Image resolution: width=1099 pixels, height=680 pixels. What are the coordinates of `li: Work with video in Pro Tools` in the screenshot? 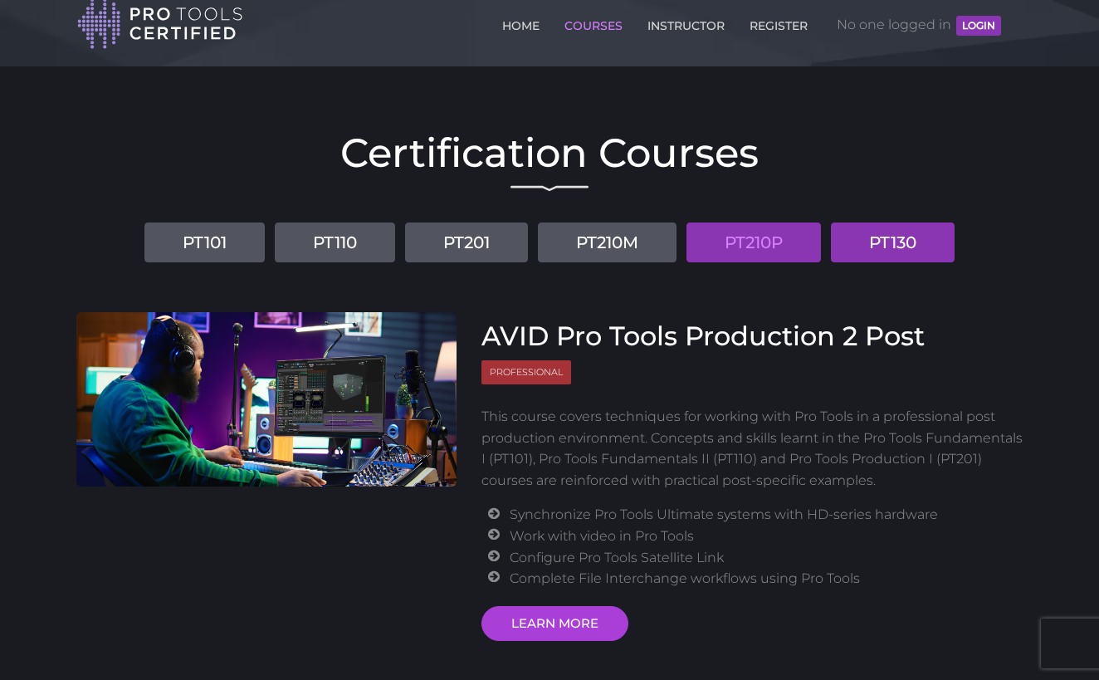 It's located at (766, 536).